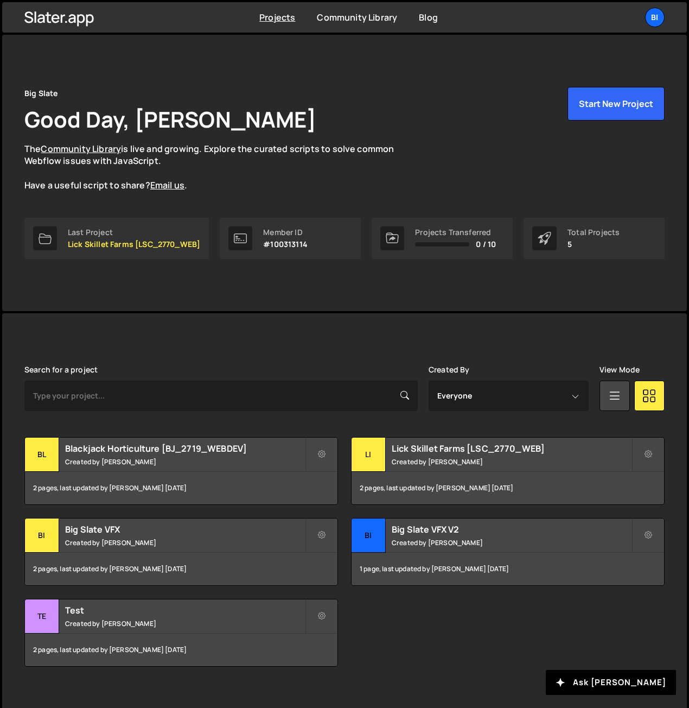 This screenshot has width=689, height=708. Describe the element at coordinates (185, 610) in the screenshot. I see `h2: Test` at that location.